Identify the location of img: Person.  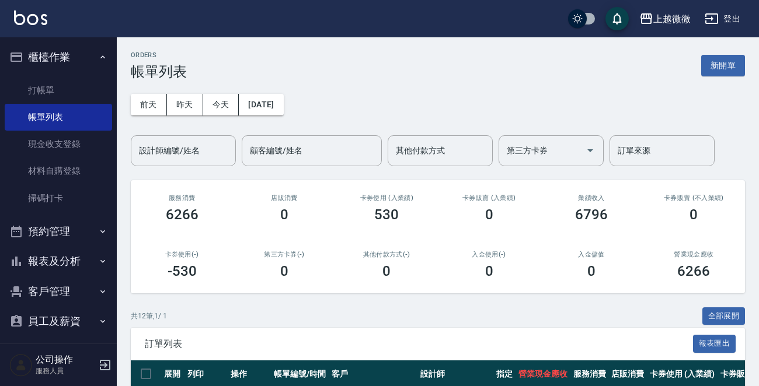
(21, 365).